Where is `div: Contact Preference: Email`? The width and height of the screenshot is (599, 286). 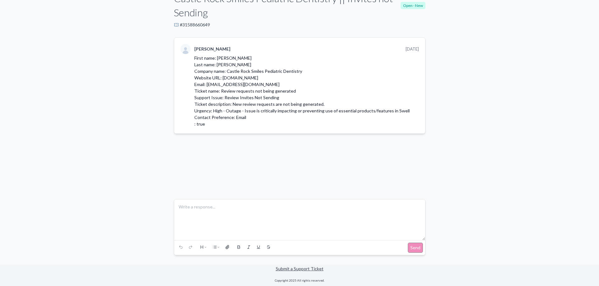 div: Contact Preference: Email is located at coordinates (307, 117).